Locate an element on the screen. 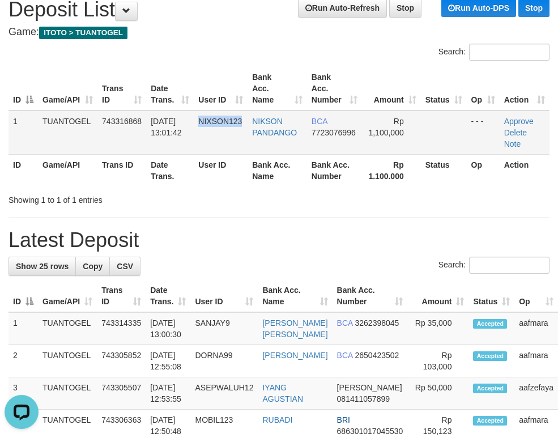  span: BRI is located at coordinates (343, 420).